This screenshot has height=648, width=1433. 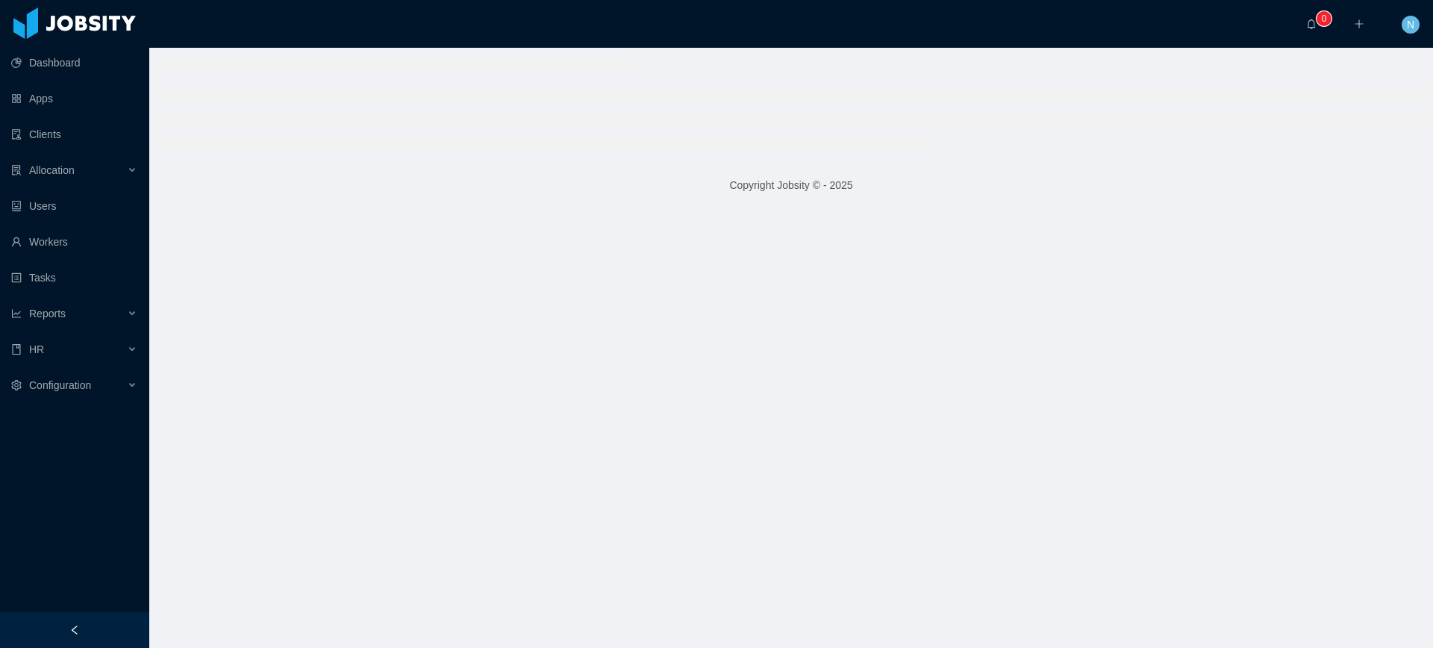 What do you see at coordinates (16, 314) in the screenshot?
I see `i: icon: line-chart` at bounding box center [16, 314].